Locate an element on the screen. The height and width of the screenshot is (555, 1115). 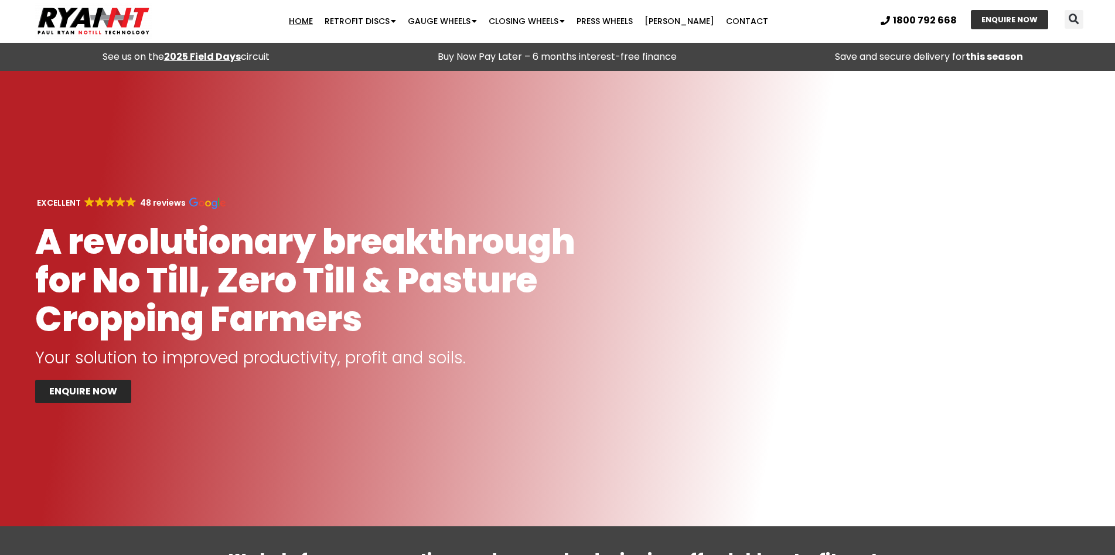
a: Gauge Wheels is located at coordinates (442, 21).